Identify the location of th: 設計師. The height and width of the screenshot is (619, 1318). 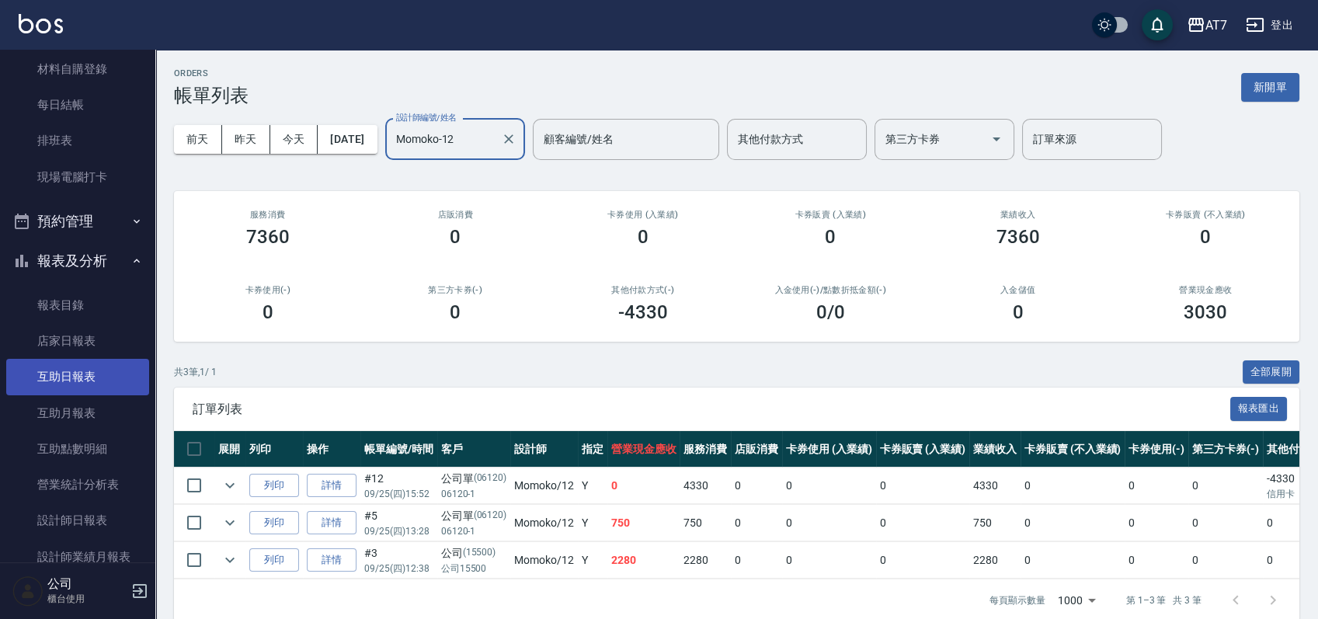
(544, 449).